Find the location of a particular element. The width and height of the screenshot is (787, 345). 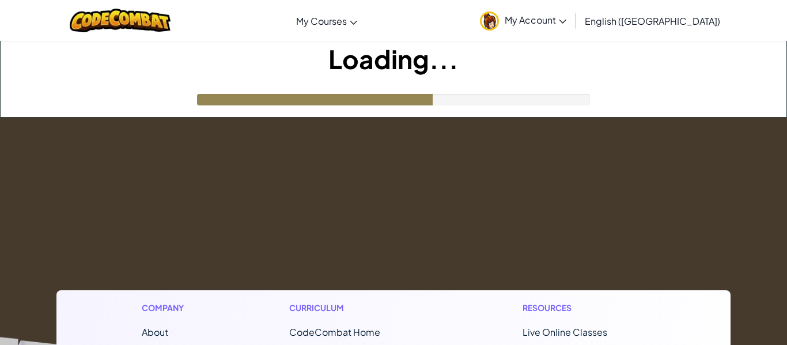

a: About is located at coordinates (155, 332).